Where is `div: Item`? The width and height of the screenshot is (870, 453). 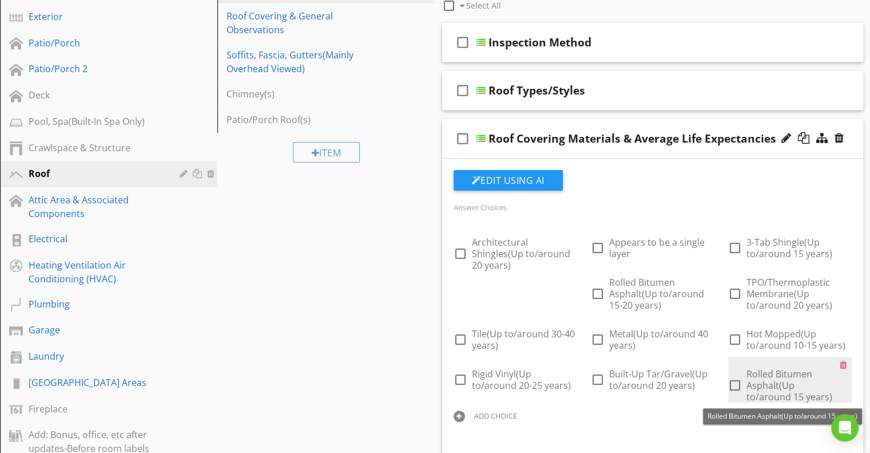
div: Item is located at coordinates (327, 152).